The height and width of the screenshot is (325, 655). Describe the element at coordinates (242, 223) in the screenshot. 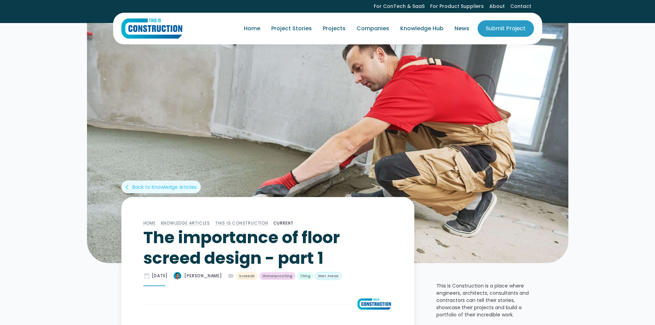

I see `a: This Is Construction` at that location.